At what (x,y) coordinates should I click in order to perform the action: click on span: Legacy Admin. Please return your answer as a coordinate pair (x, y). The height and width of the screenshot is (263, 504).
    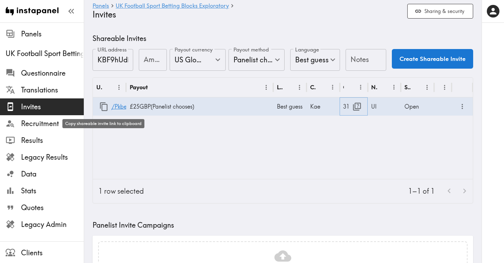
    Looking at the image, I should click on (52, 225).